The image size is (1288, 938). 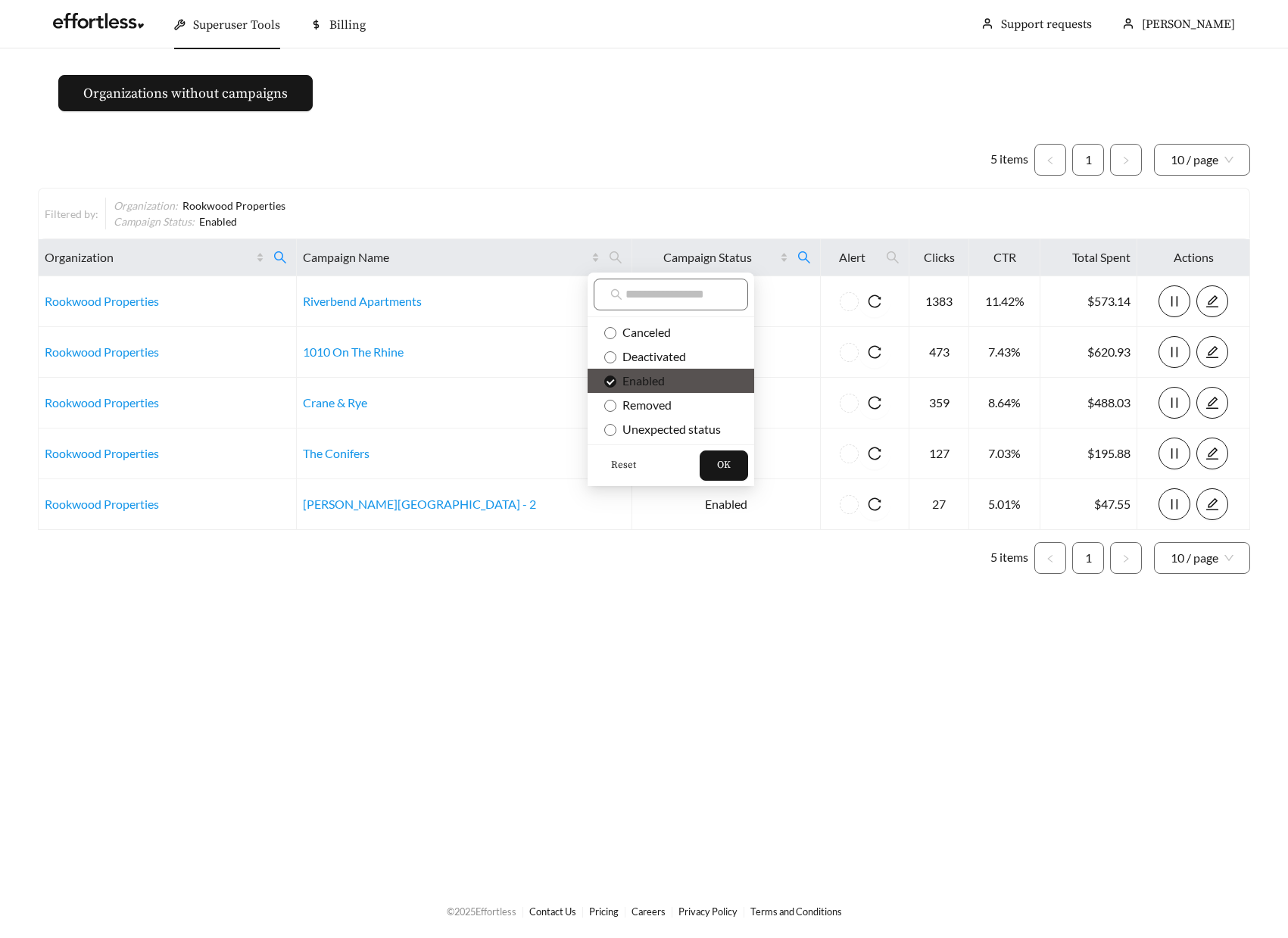 What do you see at coordinates (336, 452) in the screenshot?
I see `a: The Conifers` at bounding box center [336, 452].